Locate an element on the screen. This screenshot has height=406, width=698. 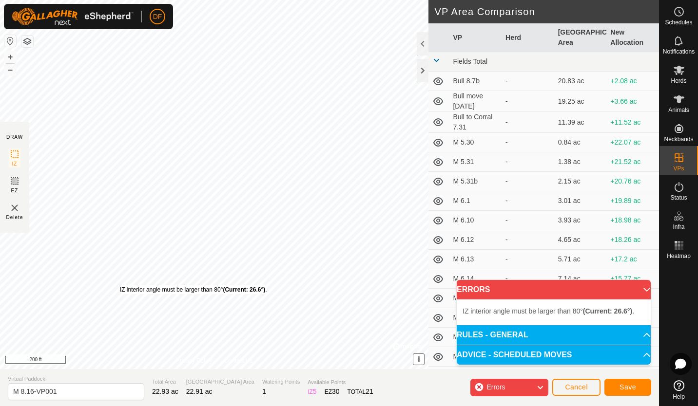
td: 2.15 ac is located at coordinates (580, 182).